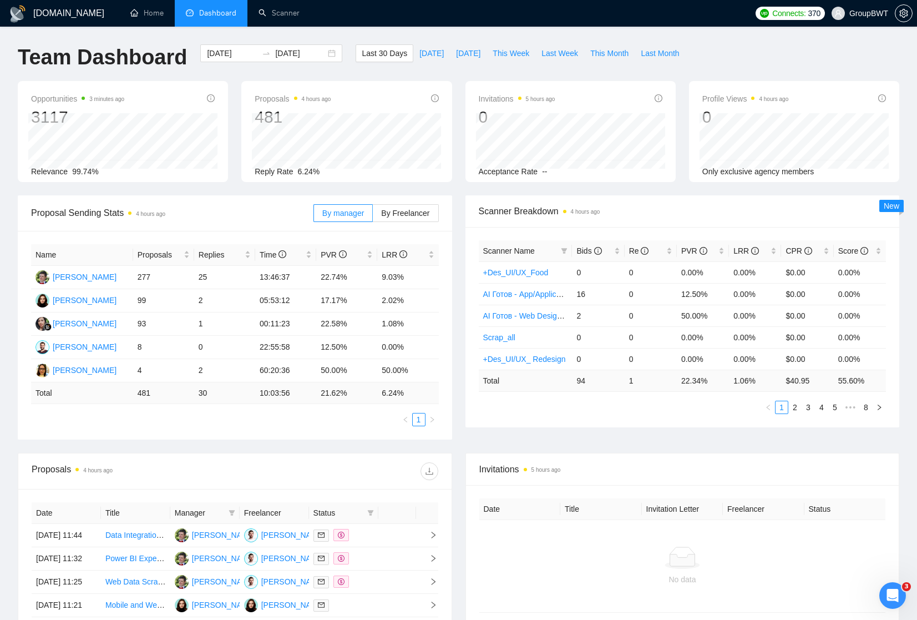 The image size is (917, 620). Describe the element at coordinates (509, 251) in the screenshot. I see `span: Scanner Name` at that location.